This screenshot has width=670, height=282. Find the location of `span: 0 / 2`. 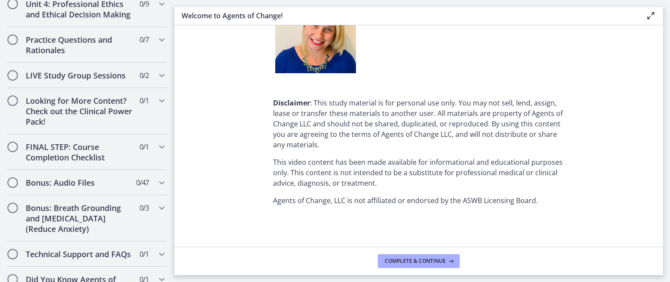

span: 0 / 2 is located at coordinates (144, 75).